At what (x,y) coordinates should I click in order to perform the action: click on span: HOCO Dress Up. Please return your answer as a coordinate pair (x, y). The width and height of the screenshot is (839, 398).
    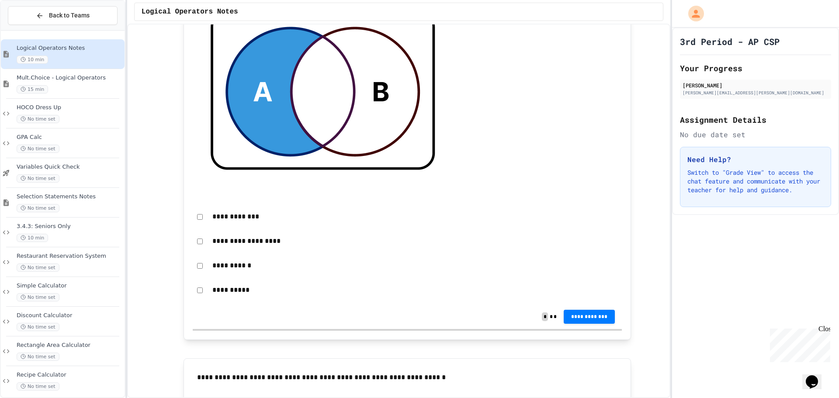
    Looking at the image, I should click on (69, 107).